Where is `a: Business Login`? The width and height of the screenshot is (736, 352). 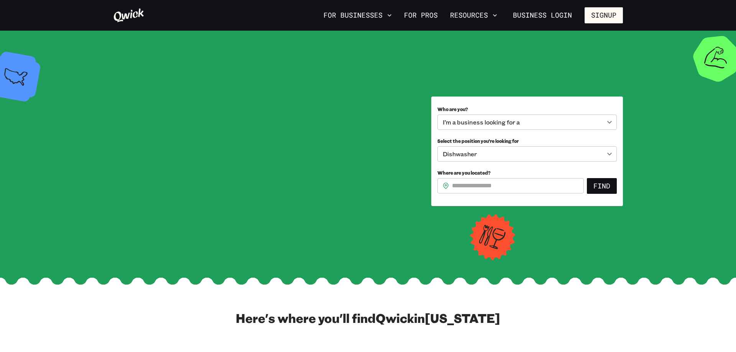
a: Business Login is located at coordinates (542, 15).